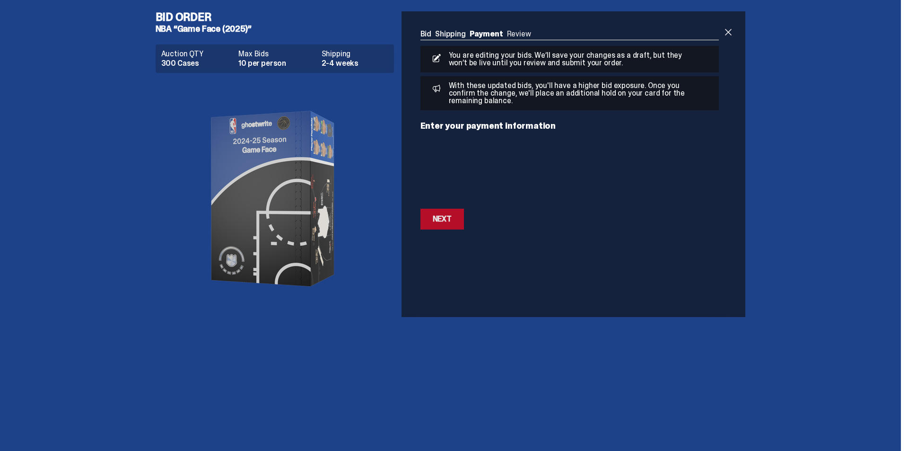 This screenshot has width=908, height=451. Describe the element at coordinates (450, 34) in the screenshot. I see `a: Shipping` at that location.